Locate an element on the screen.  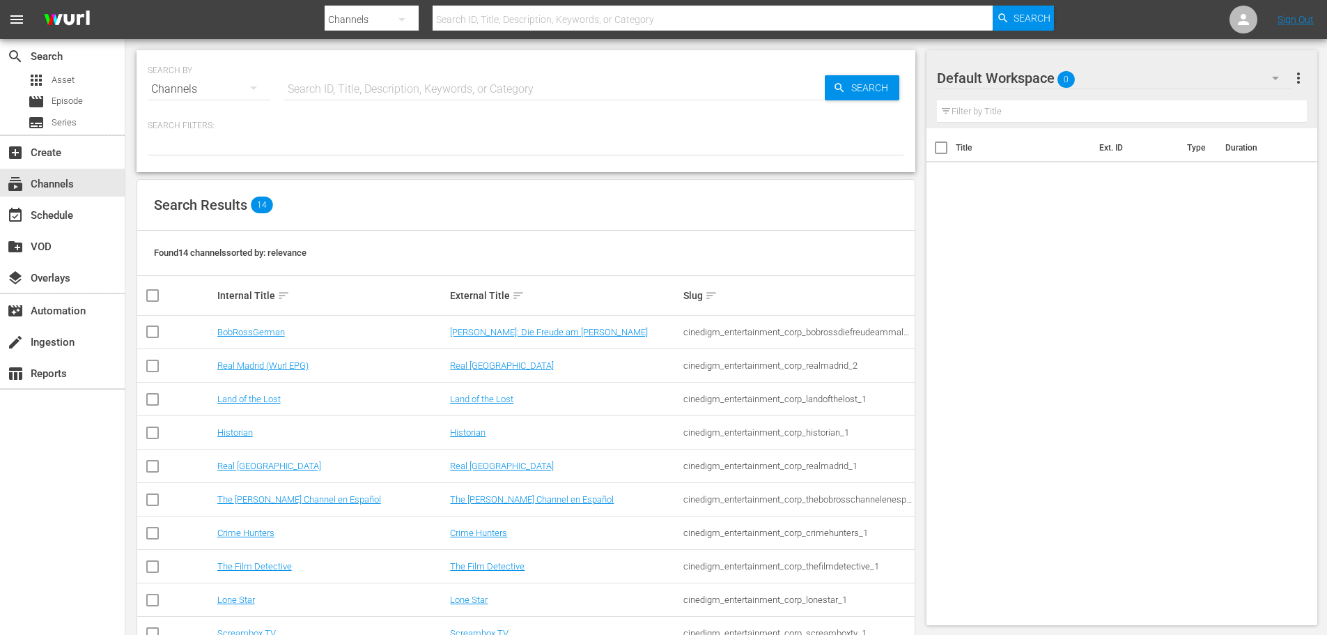
span: more_vert is located at coordinates (1299, 78).